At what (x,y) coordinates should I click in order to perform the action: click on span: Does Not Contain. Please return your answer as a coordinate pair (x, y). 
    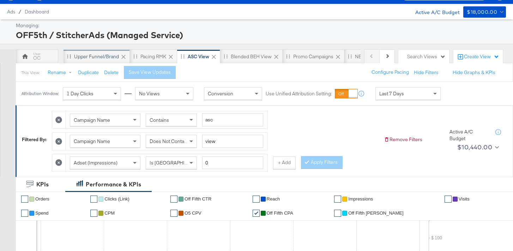
    Looking at the image, I should click on (169, 141).